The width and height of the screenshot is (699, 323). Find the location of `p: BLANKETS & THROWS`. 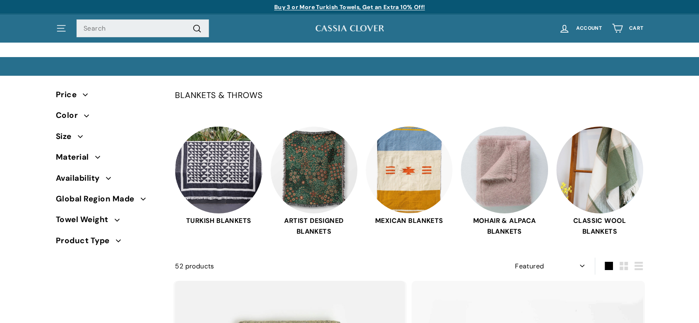

p: BLANKETS & THROWS is located at coordinates (409, 95).